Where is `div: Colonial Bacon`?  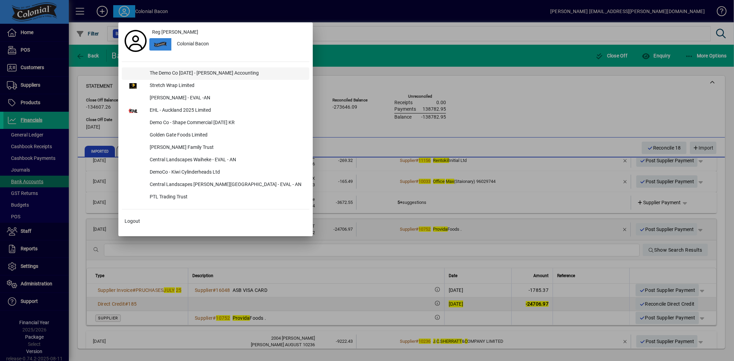
div: Colonial Bacon is located at coordinates (240, 44).